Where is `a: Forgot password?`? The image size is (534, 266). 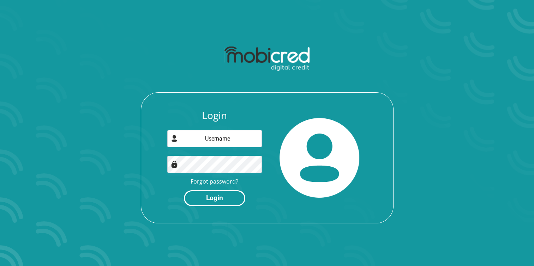
a: Forgot password? is located at coordinates (214, 182).